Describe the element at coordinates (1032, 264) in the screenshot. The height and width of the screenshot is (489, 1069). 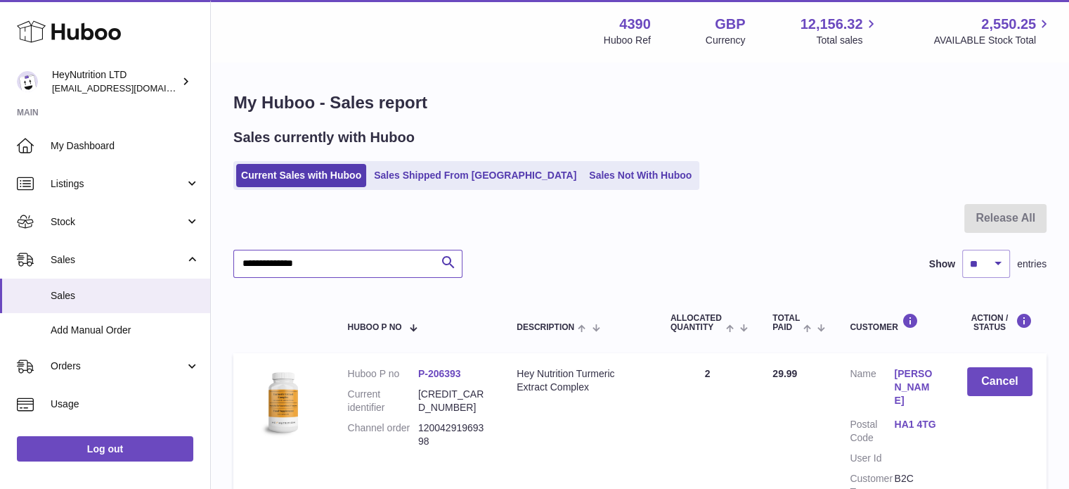
I see `span: entries` at that location.